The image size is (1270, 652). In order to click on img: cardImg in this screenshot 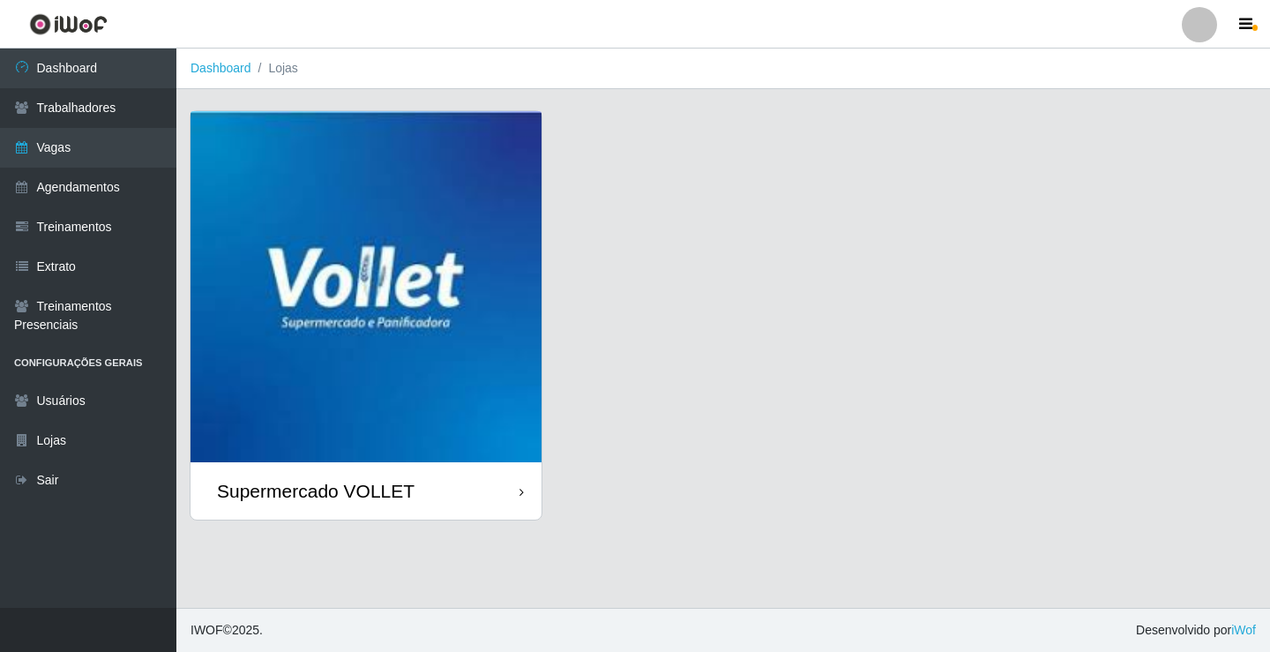, I will do `click(366, 287)`.